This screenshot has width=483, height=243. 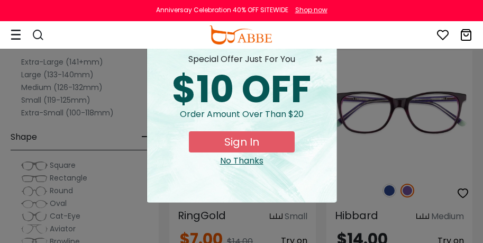 I want to click on div: Close, so click(x=242, y=161).